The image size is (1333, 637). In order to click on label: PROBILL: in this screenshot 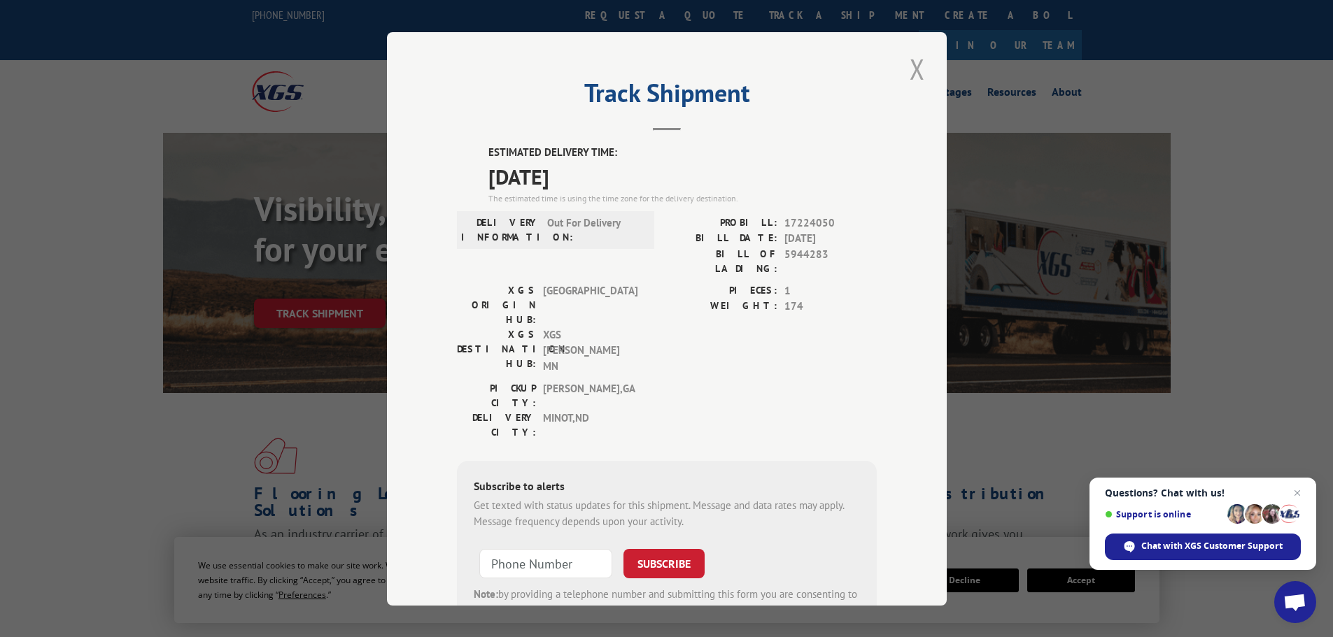, I will do `click(722, 223)`.